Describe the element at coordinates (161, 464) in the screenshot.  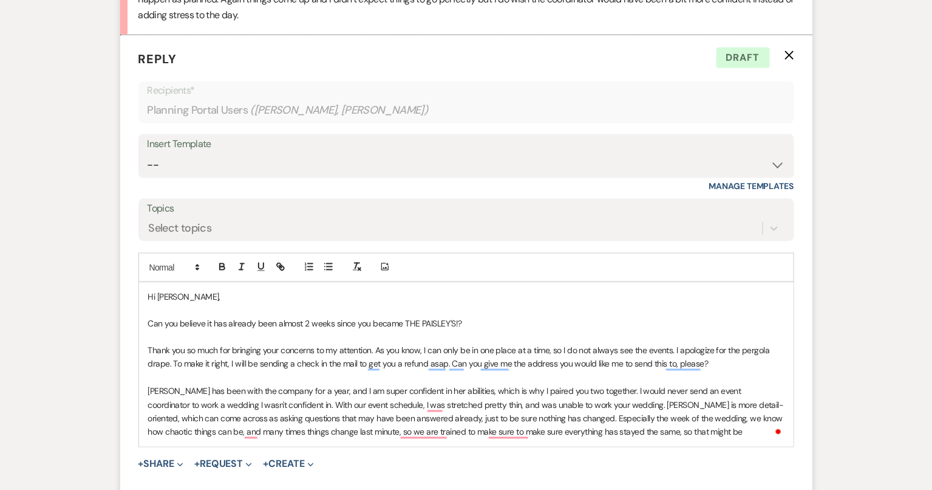
I see `button: Share` at that location.